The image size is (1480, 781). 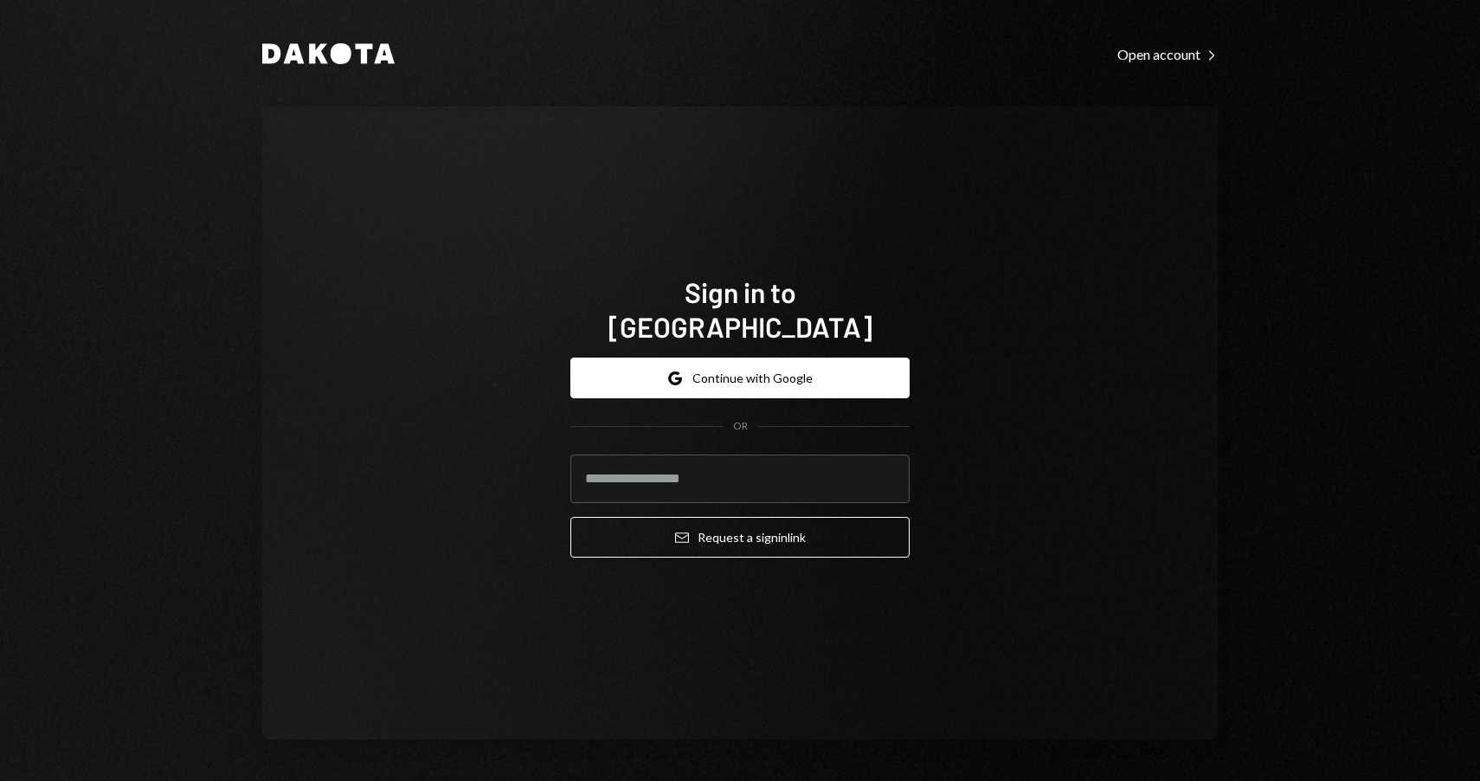 I want to click on button: Continue with Google, so click(x=740, y=377).